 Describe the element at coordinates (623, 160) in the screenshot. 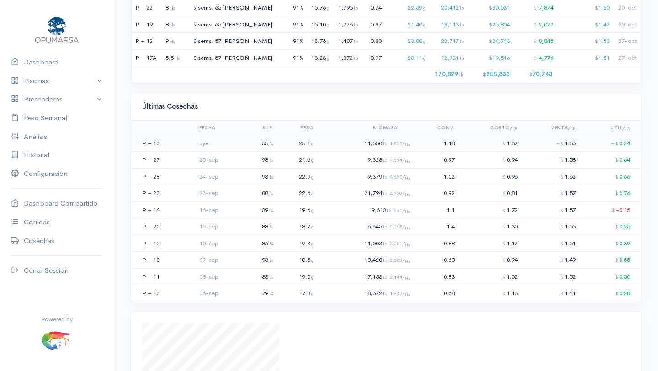

I see `span: 0.64` at that location.